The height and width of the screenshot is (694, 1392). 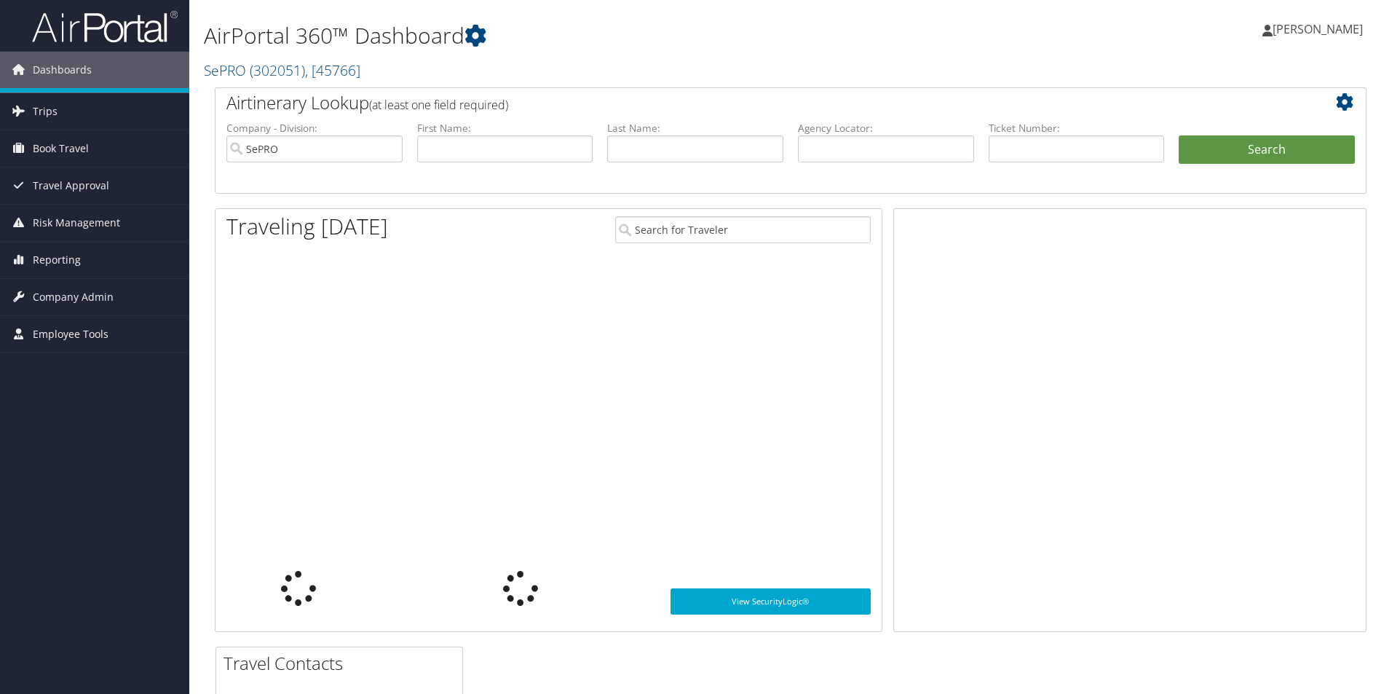 I want to click on span: Company Admin, so click(x=73, y=297).